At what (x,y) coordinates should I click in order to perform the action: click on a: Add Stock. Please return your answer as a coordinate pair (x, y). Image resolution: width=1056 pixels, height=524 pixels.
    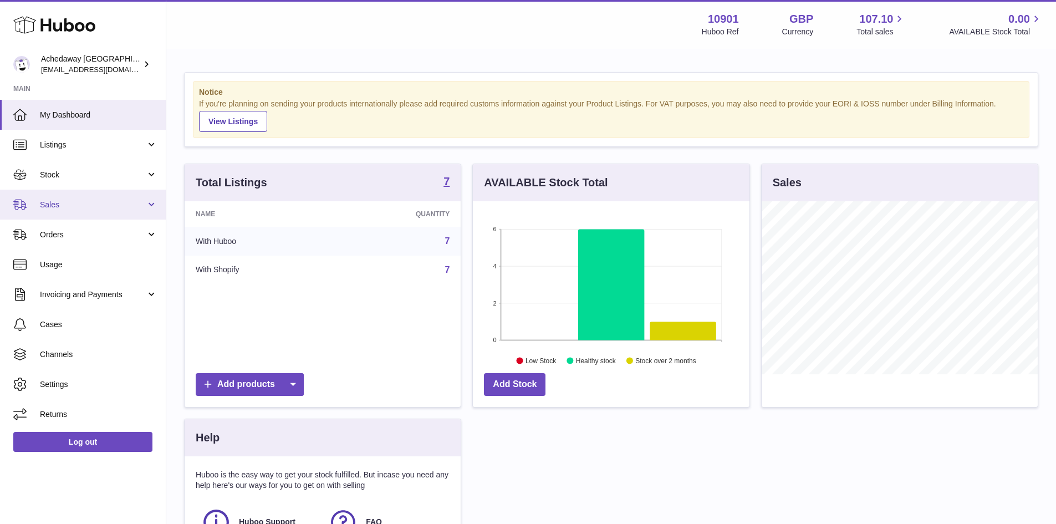
    Looking at the image, I should click on (514, 384).